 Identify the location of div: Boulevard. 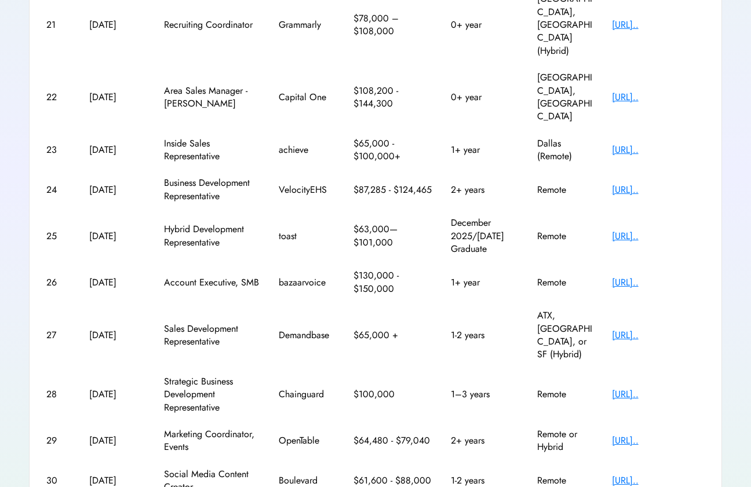
(308, 481).